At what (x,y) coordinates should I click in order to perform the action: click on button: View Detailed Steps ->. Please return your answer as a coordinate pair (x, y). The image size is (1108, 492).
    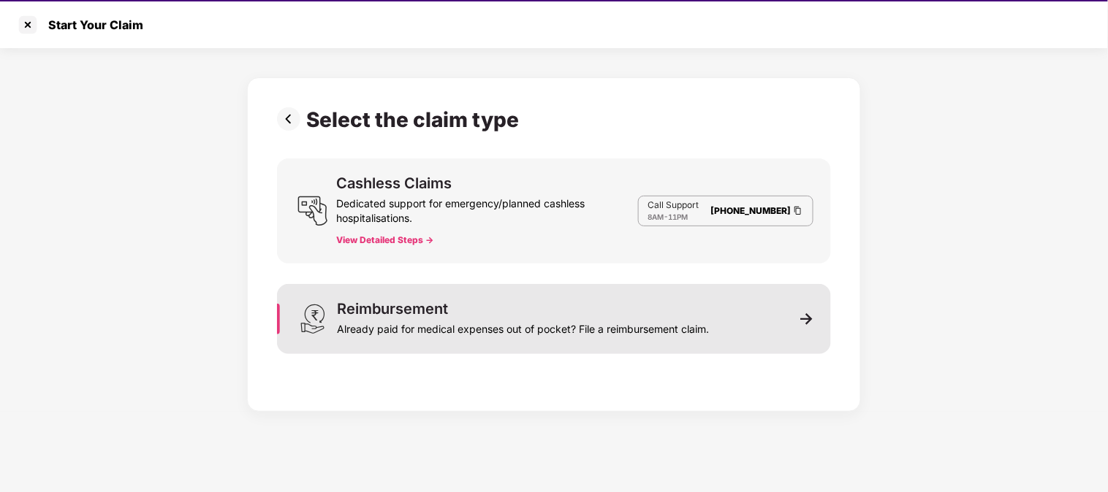
    Looking at the image, I should click on (385, 240).